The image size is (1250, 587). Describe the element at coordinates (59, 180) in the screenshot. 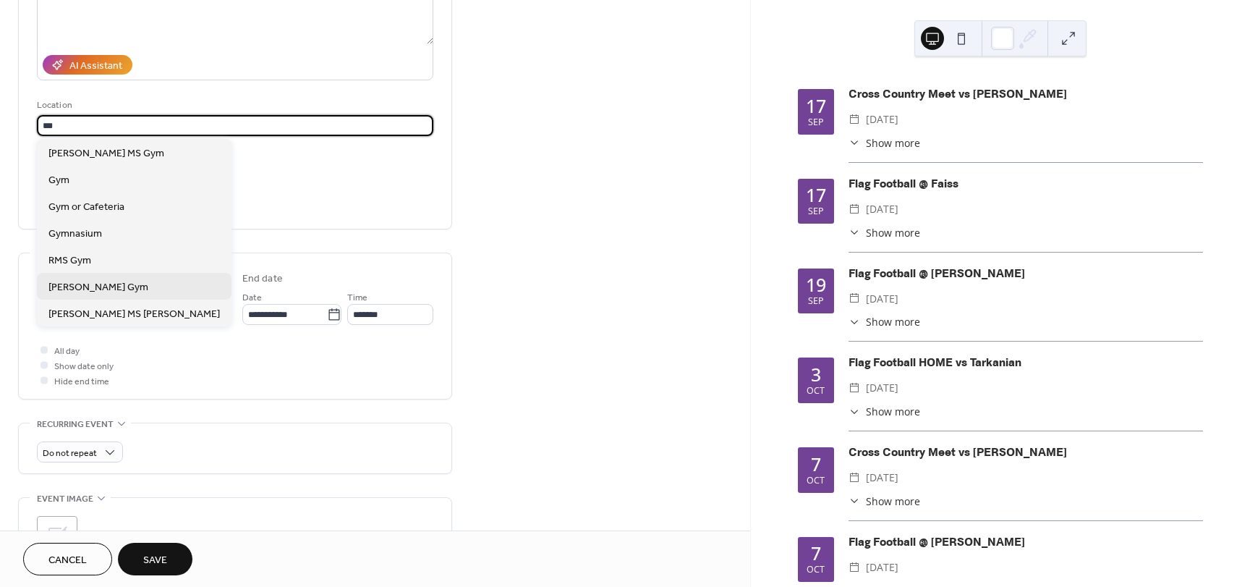

I see `span: Gym` at that location.